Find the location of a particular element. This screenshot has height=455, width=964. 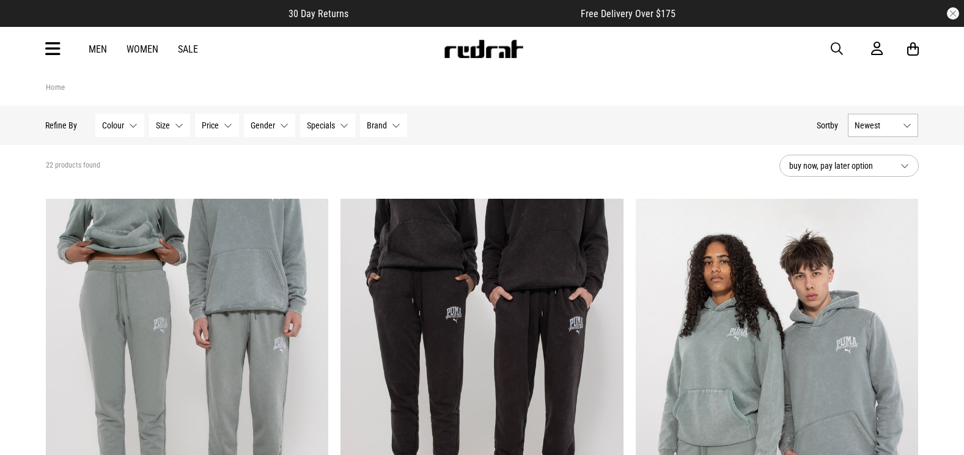

button: Colour is located at coordinates (120, 125).